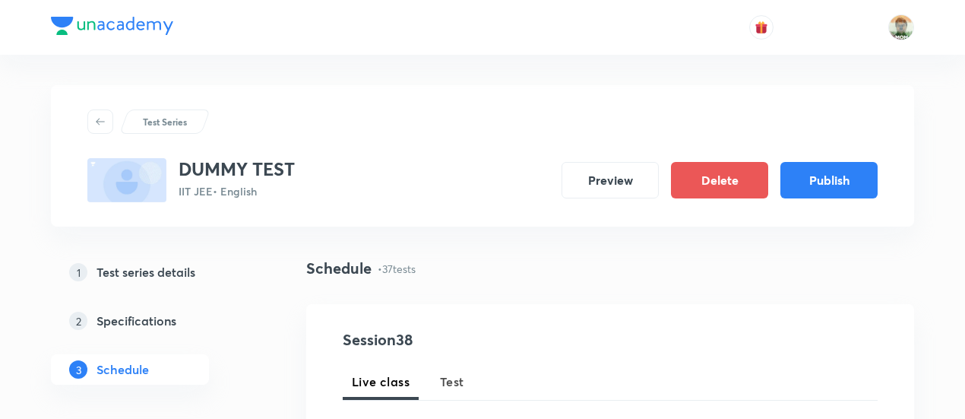  Describe the element at coordinates (78, 369) in the screenshot. I see `p: 3` at that location.